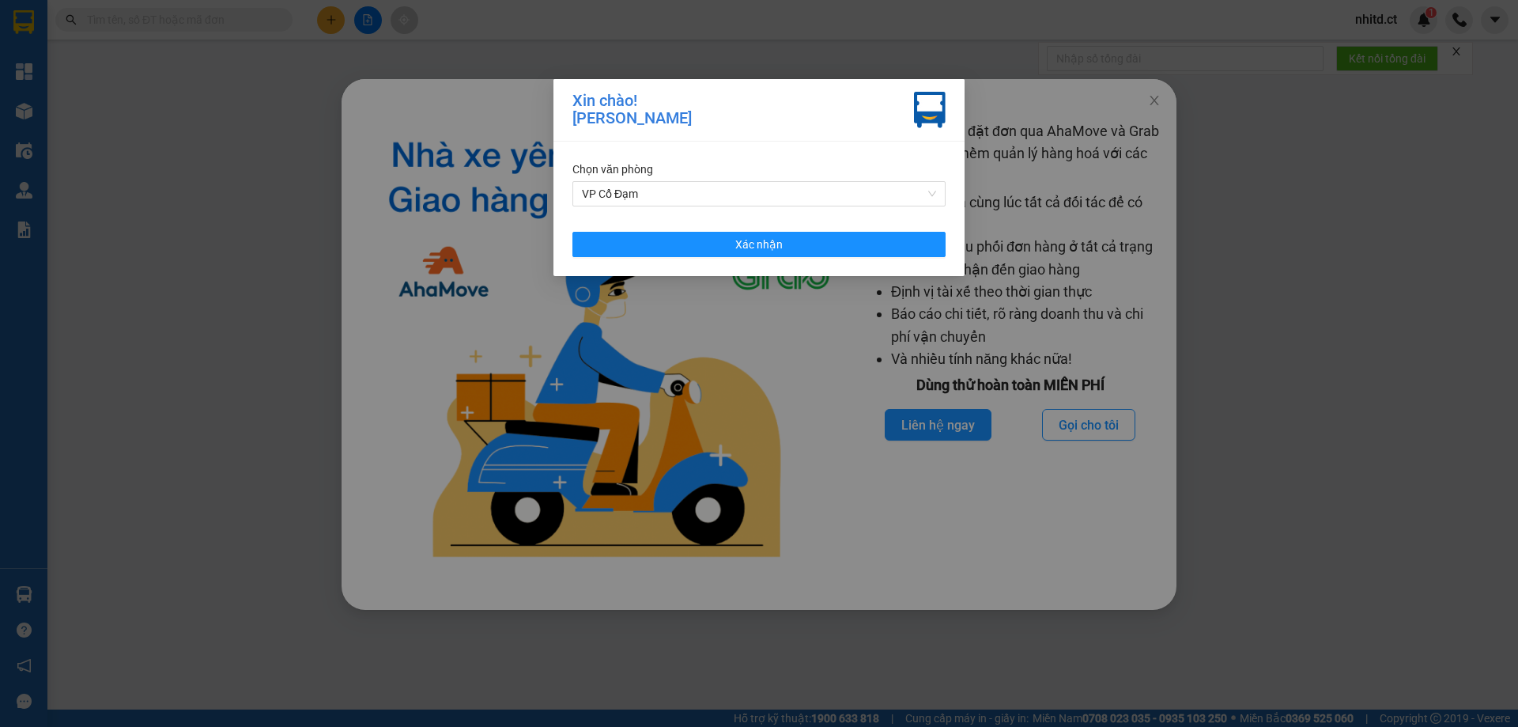 The image size is (1518, 727). Describe the element at coordinates (759, 244) in the screenshot. I see `button: Xác nhận` at that location.